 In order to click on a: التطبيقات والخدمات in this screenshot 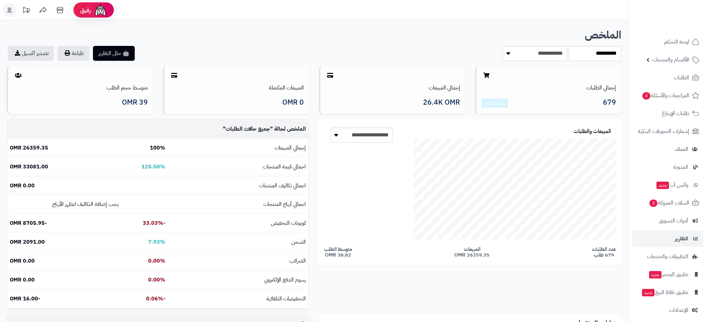, I will do `click(668, 256)`.